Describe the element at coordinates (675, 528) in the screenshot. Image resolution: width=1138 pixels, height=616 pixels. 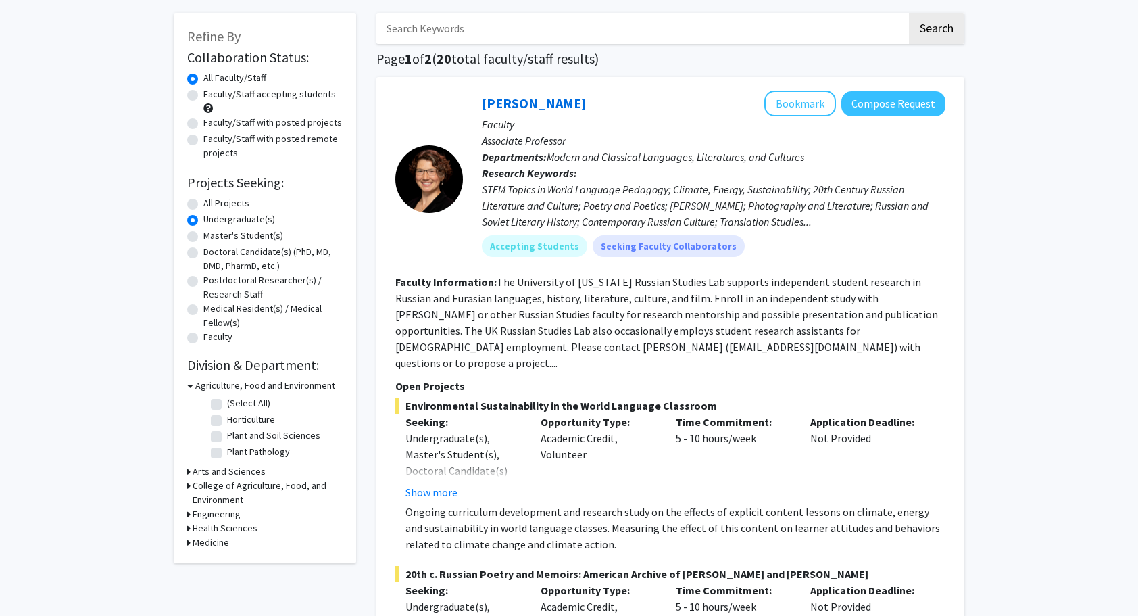
I see `p: Ongoing curriculum development and research study on the effects of explicit content lessons on c...` at that location.